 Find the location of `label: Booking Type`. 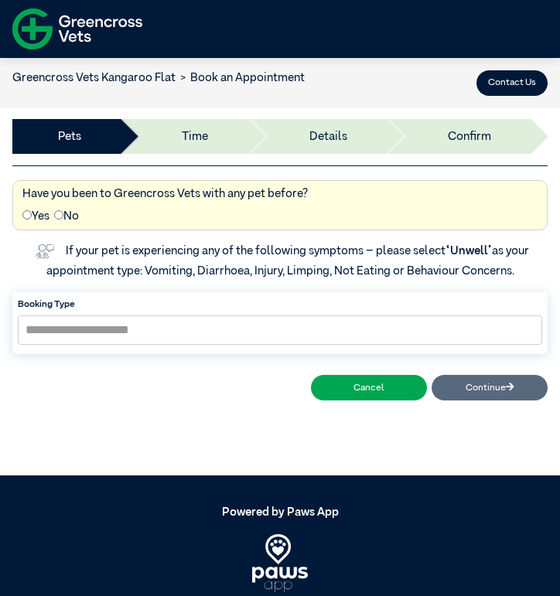

label: Booking Type is located at coordinates (280, 305).